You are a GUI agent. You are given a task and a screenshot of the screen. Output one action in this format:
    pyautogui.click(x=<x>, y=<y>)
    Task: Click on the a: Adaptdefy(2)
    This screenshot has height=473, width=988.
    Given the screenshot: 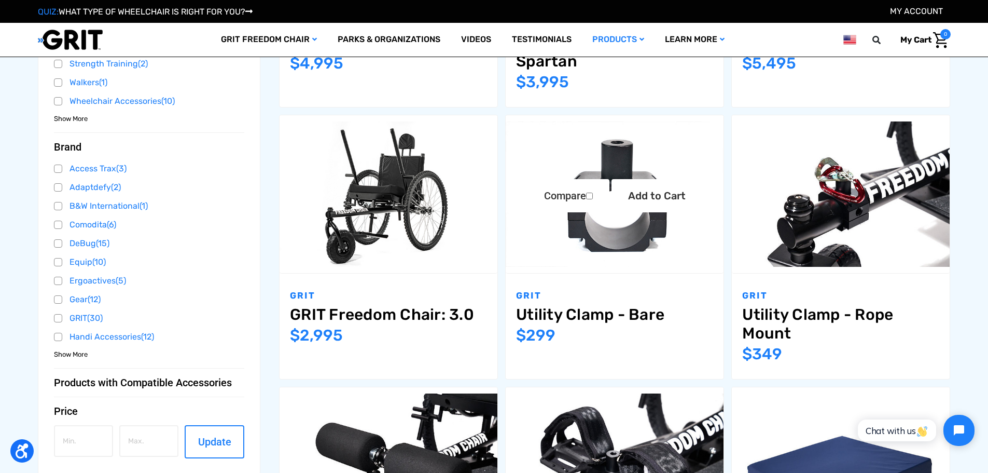 What is the action you would take?
    pyautogui.click(x=149, y=187)
    